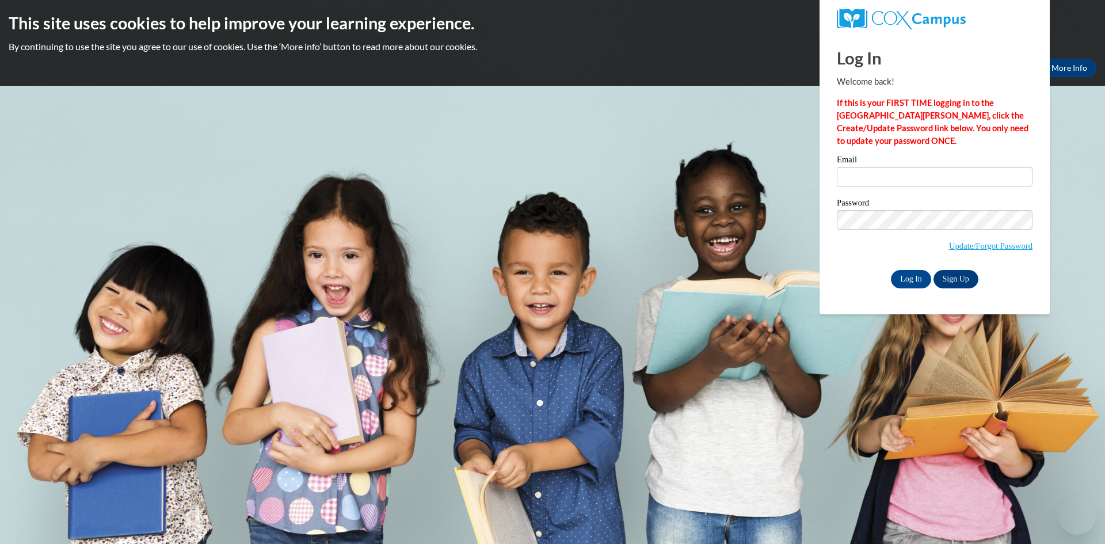  What do you see at coordinates (991, 246) in the screenshot?
I see `a: Update/Forgot Password` at bounding box center [991, 246].